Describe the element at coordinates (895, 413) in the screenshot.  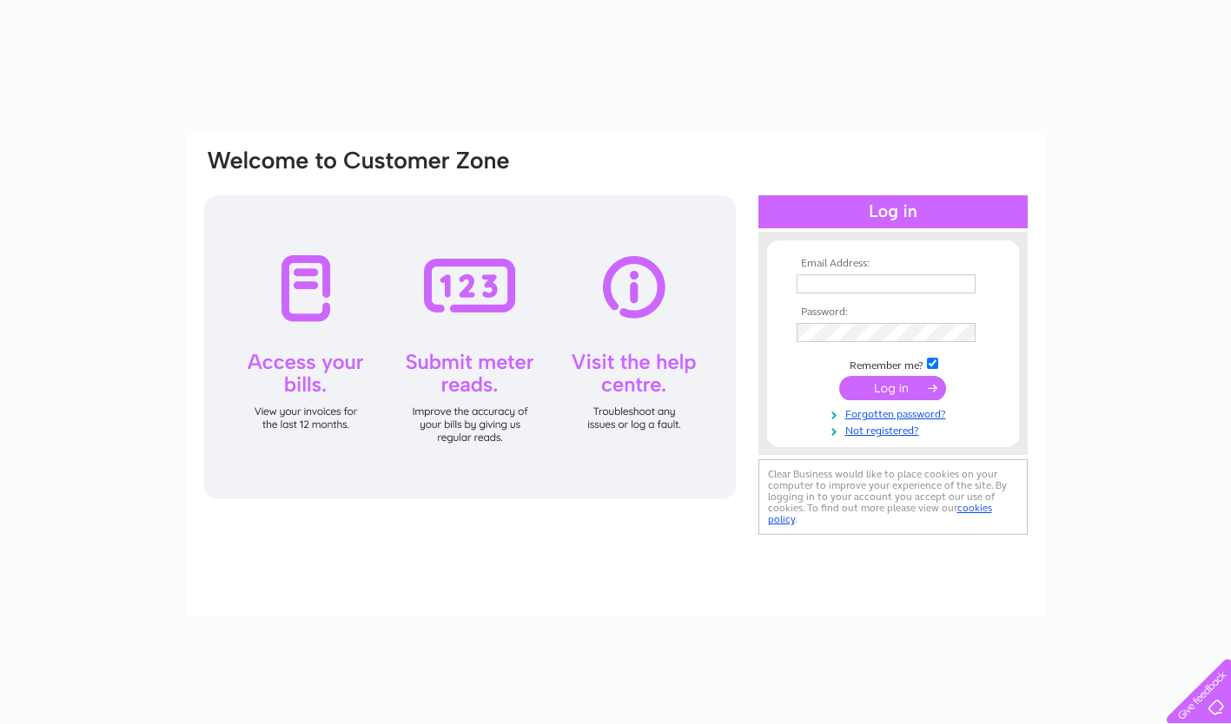
I see `a: Forgotten password?` at that location.